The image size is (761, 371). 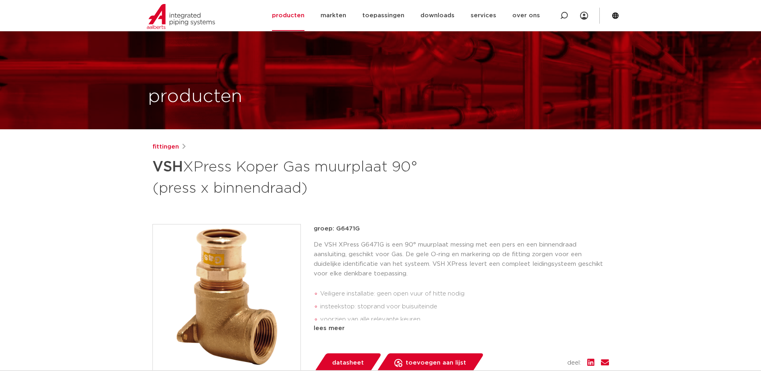 What do you see at coordinates (465, 319) in the screenshot?
I see `li: voorzien van alle relevante keuren` at bounding box center [465, 319].